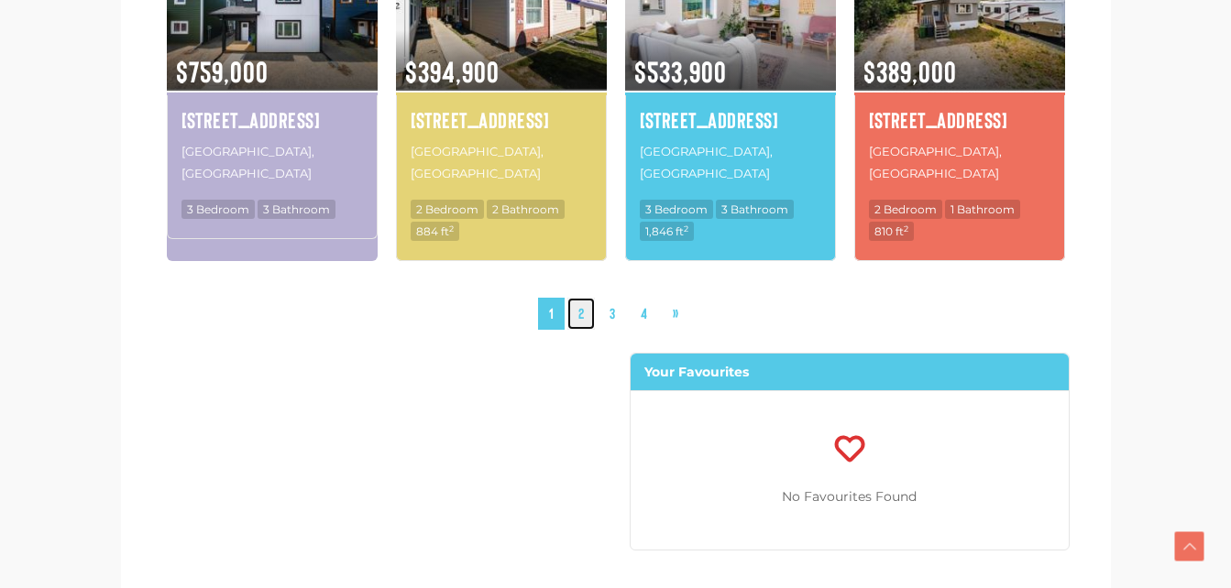 This screenshot has width=1231, height=588. Describe the element at coordinates (434, 231) in the screenshot. I see `span: 884 ft` at that location.